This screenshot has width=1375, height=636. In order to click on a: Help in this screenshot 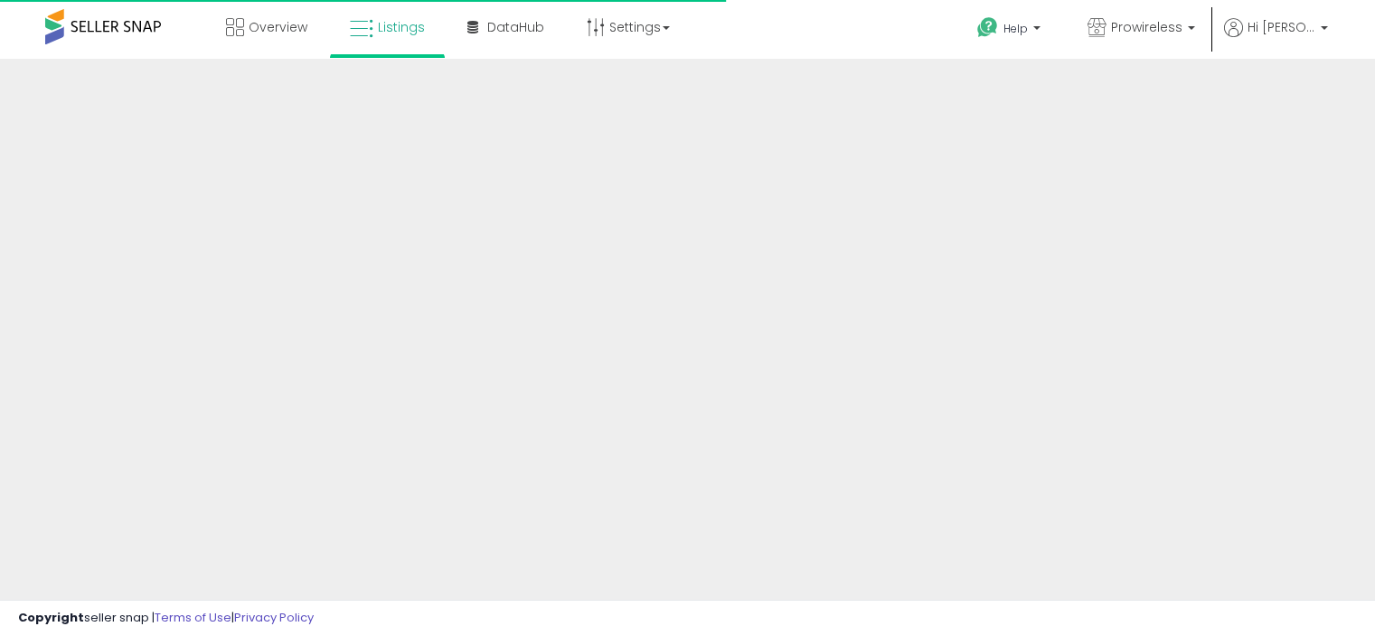, I will do `click(1011, 31)`.